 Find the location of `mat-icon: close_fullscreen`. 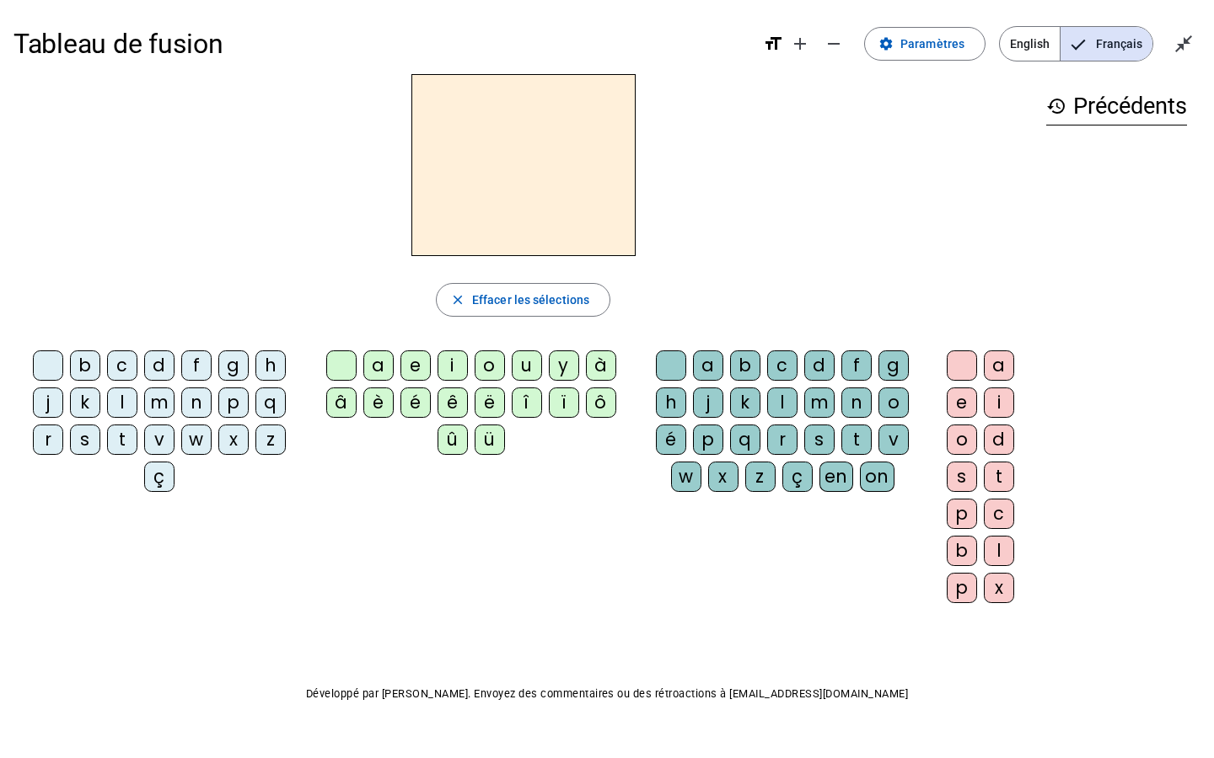

mat-icon: close_fullscreen is located at coordinates (1183, 44).